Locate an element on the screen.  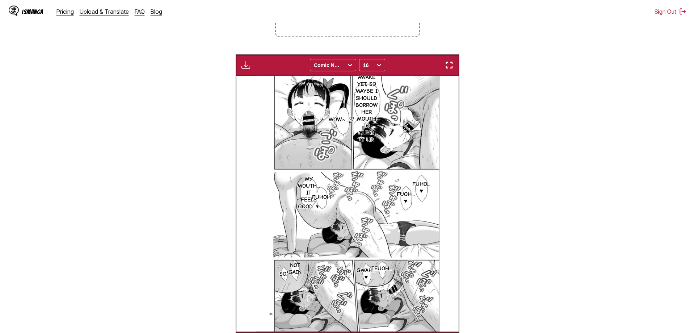
p: Wow~...♡ is located at coordinates (341, 119).